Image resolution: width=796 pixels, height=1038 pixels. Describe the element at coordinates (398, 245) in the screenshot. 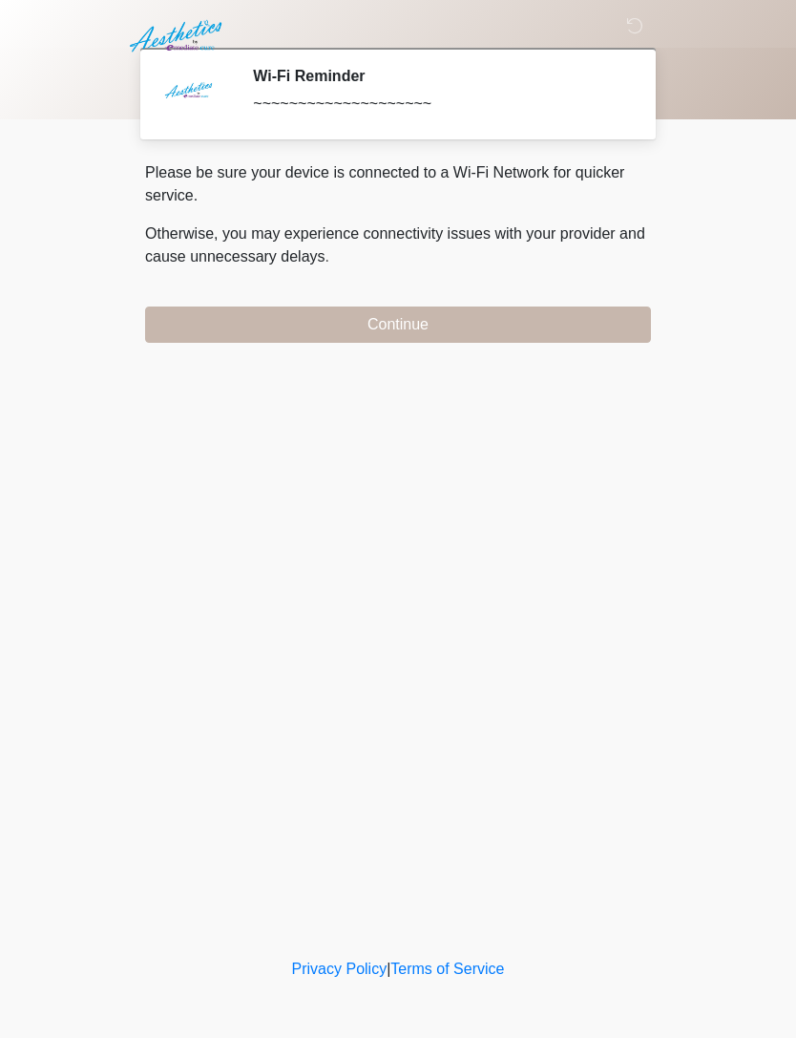

I see `p: Otherwise, you may experience connectivity issues with your provider and cause unnecessary delays` at that location.